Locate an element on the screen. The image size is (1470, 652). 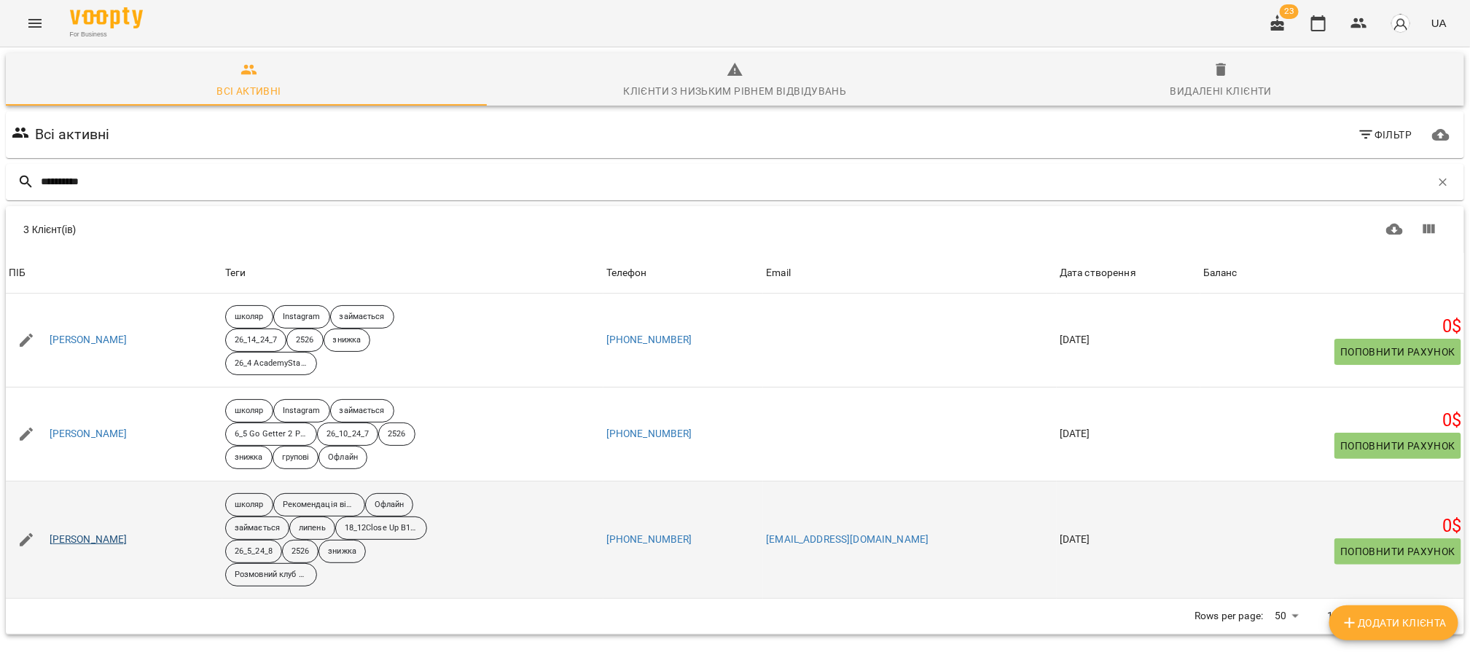
p: 26_4 AcademyStars2 Places Pr S is located at coordinates (271, 364).